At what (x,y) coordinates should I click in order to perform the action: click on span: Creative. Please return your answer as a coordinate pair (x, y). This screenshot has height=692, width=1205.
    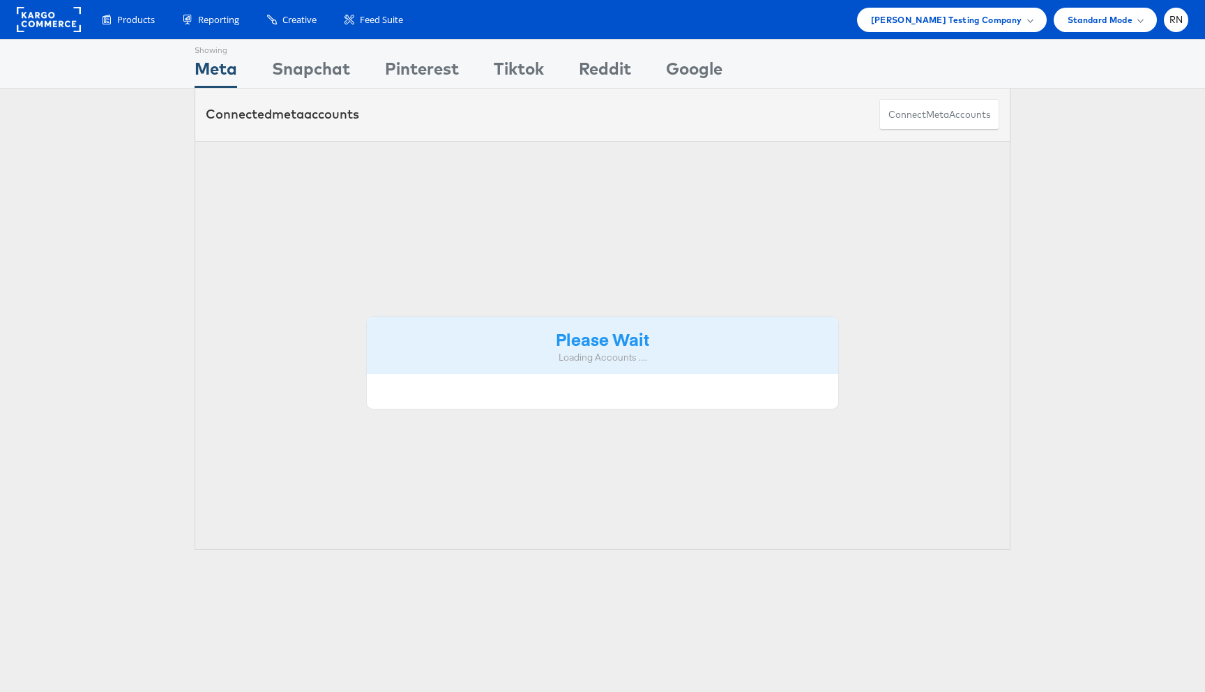
    Looking at the image, I should click on (299, 20).